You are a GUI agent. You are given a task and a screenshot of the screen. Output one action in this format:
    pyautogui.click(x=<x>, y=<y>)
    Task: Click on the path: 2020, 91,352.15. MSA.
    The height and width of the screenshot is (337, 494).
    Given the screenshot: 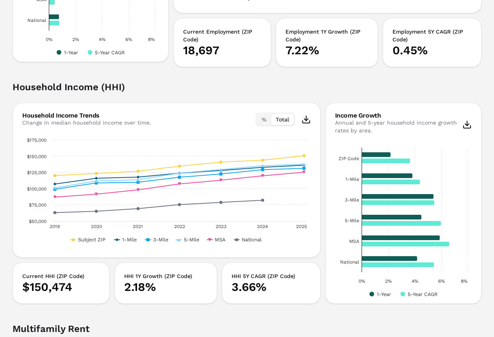 What is the action you would take?
    pyautogui.click(x=97, y=194)
    